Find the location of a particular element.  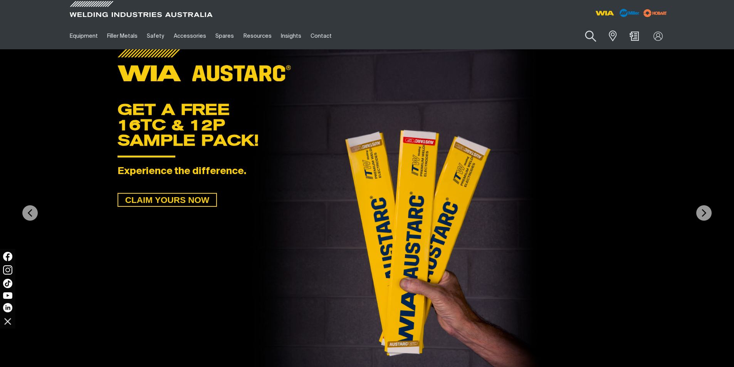

a: CLAIM YOURS NOW is located at coordinates (167, 200).